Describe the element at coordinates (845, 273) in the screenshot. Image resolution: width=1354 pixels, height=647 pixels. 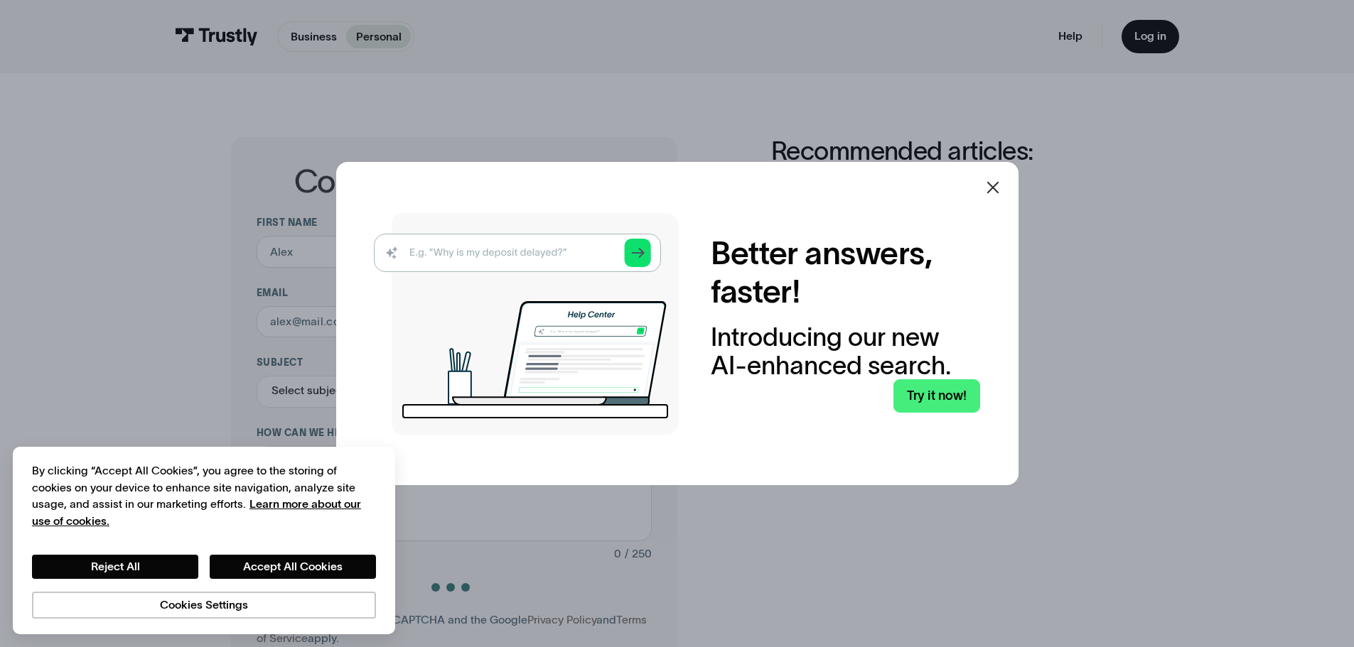
I see `h2: Better answers, faster!` at that location.